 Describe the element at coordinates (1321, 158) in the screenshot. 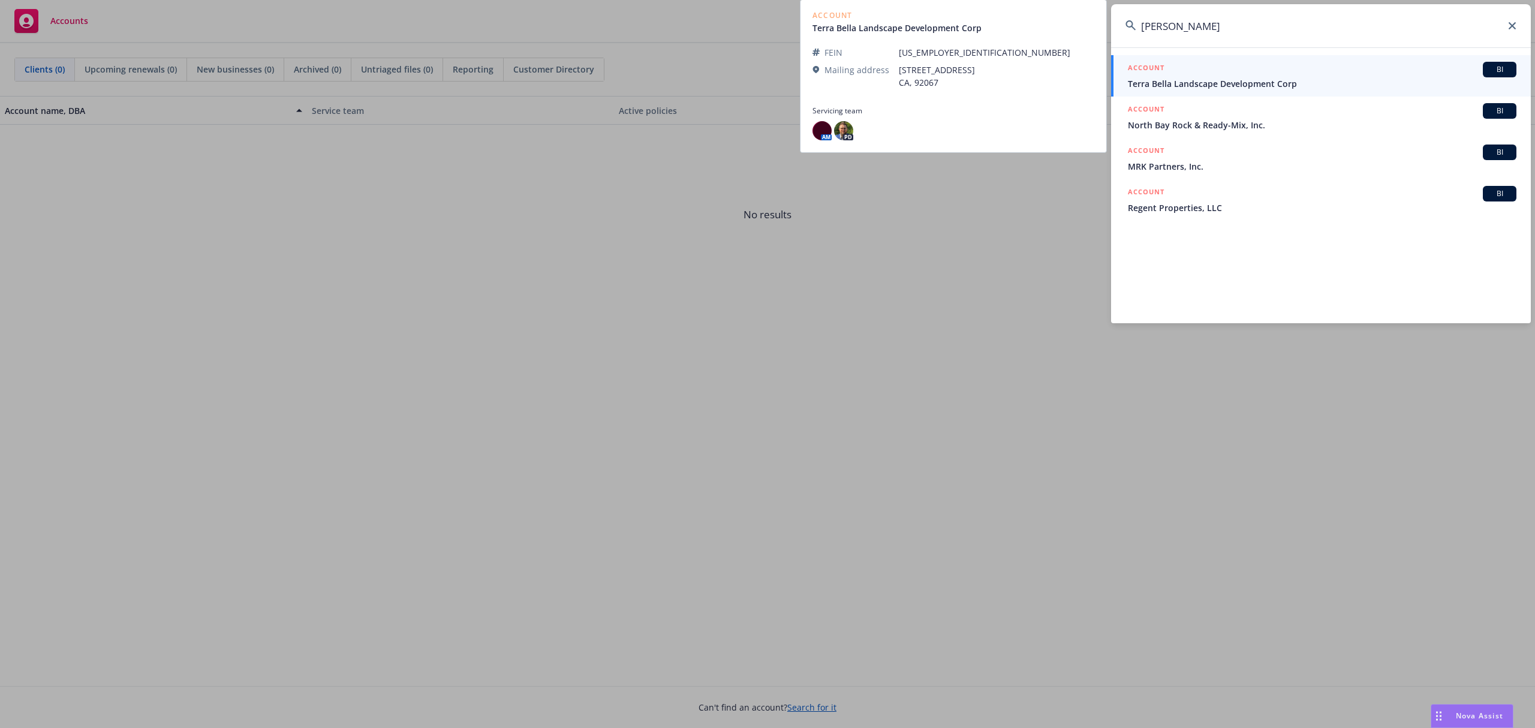

I see `a: ACCOUNTBIMRK Partners, Inc.` at that location.